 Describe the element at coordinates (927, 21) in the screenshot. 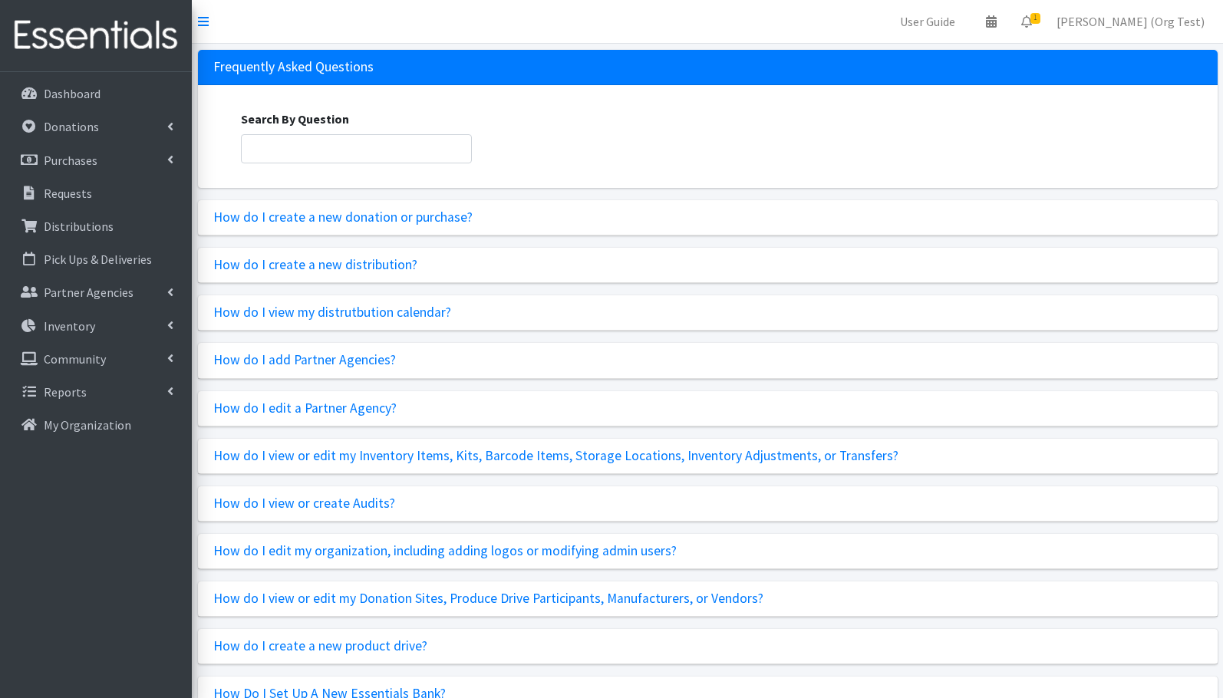

I see `a: User Guide` at that location.